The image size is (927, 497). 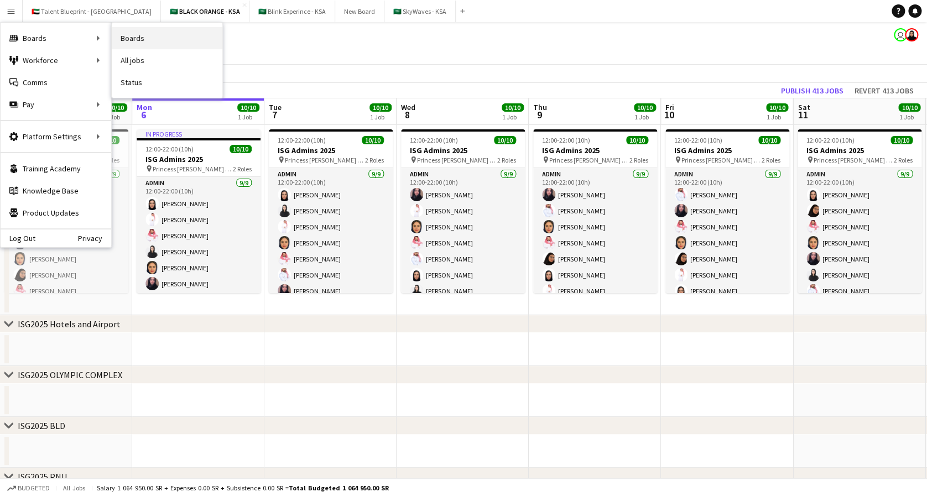 What do you see at coordinates (407, 115) in the screenshot?
I see `span: 8` at bounding box center [407, 115].